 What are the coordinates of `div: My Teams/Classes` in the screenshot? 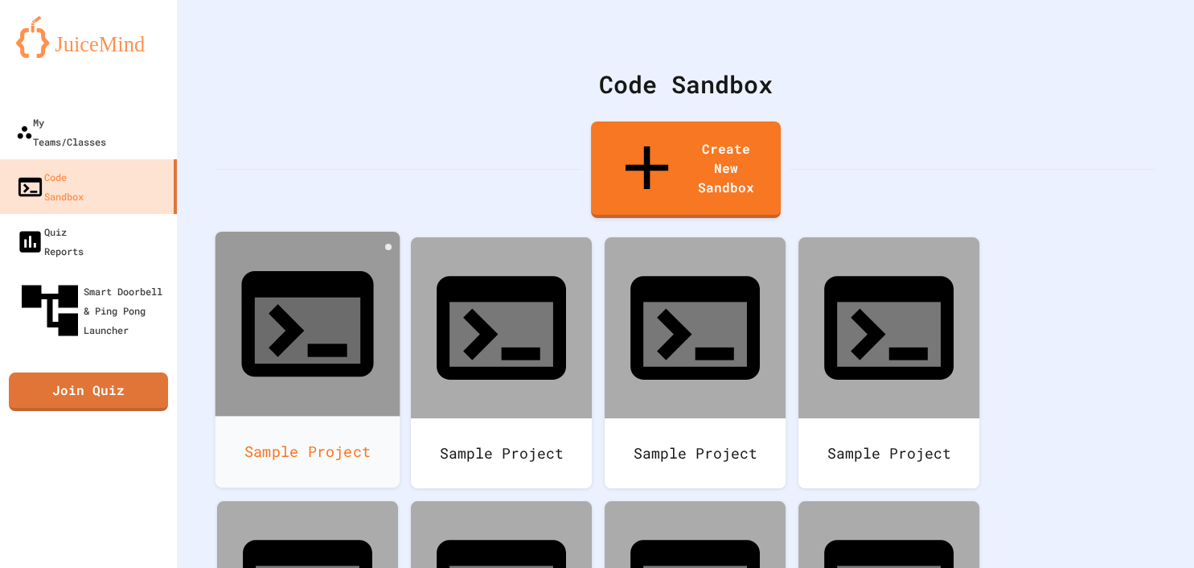 It's located at (61, 132).